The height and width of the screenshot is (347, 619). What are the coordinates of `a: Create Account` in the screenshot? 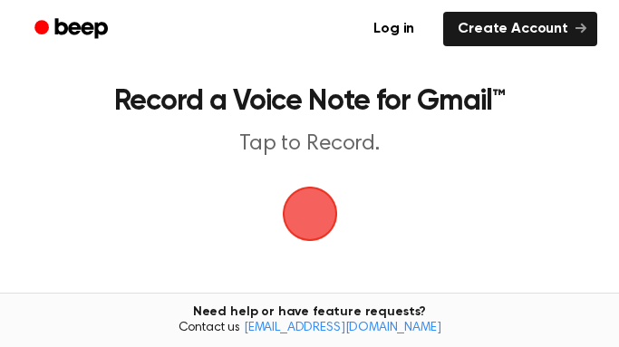 It's located at (520, 29).